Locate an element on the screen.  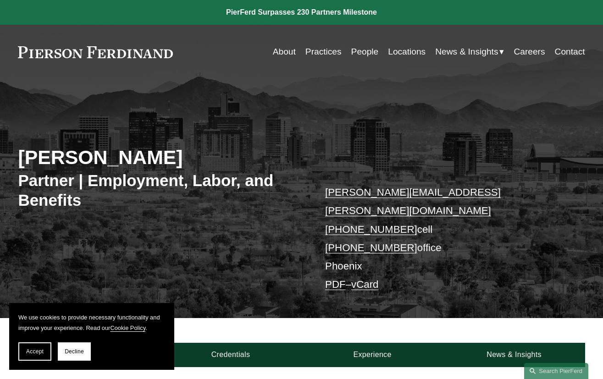
section: Cookie banner is located at coordinates (92, 337).